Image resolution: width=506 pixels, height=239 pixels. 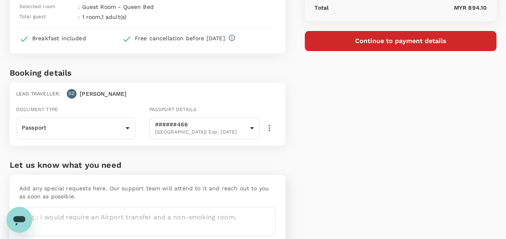 I want to click on p: Total, so click(x=322, y=8).